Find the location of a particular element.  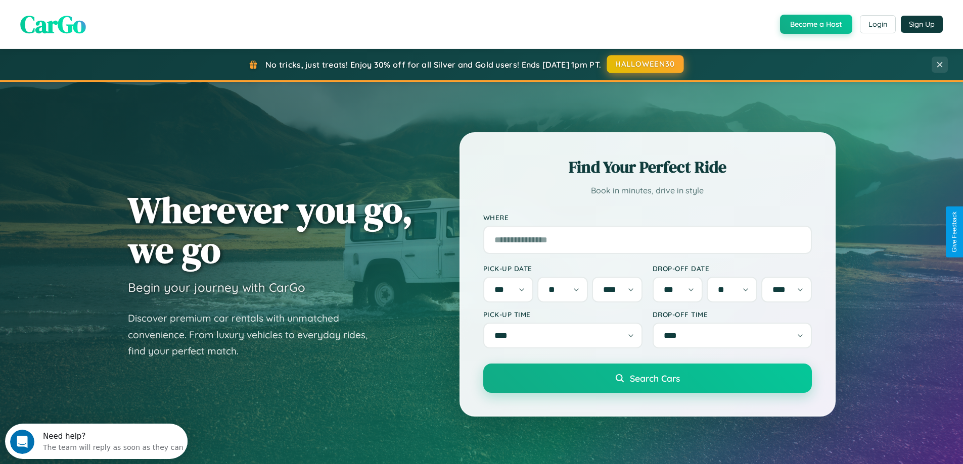

label: Drop-off Date is located at coordinates (732, 268).